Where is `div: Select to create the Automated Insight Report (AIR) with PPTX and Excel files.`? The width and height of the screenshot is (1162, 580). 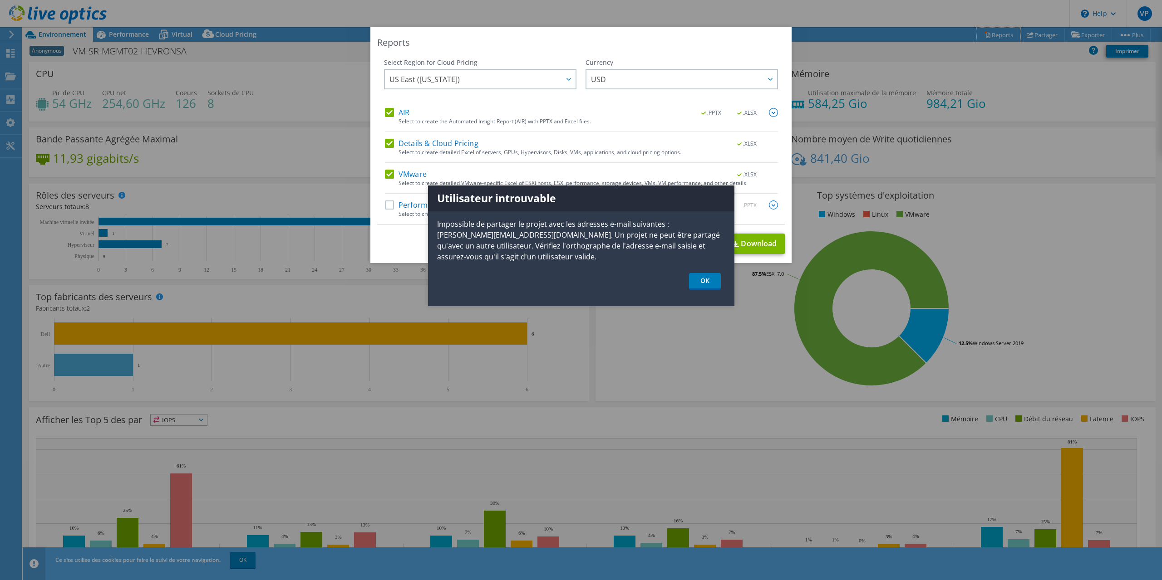
div: Select to create the Automated Insight Report (AIR) with PPTX and Excel files. is located at coordinates (588, 122).